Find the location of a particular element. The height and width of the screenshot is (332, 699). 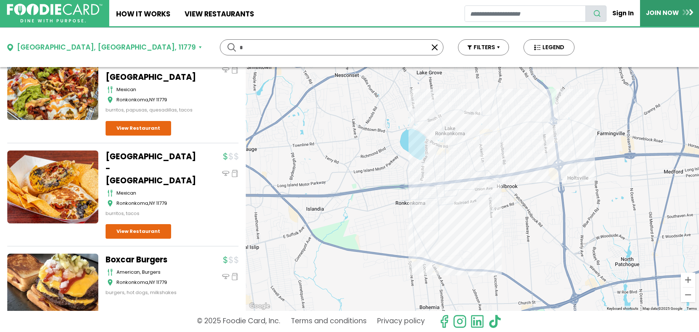

button: LEGEND is located at coordinates (549, 47).